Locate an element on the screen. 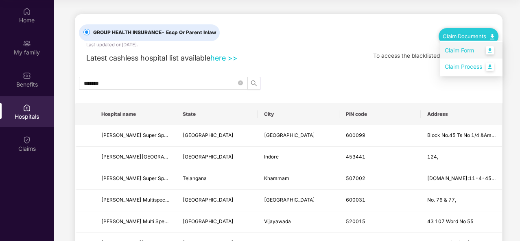 Image resolution: width=520 pixels, height=241 pixels. td: Prashanthi Super Speciality Hospital is located at coordinates (136, 179).